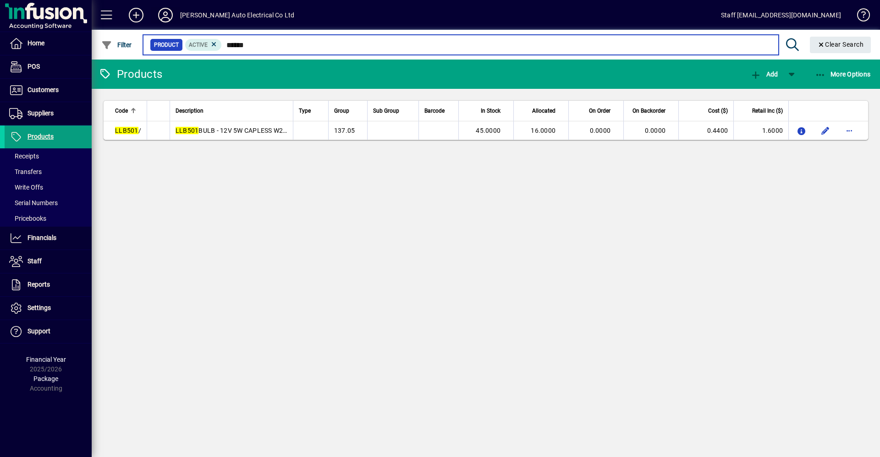 The image size is (880, 457). I want to click on span: Staff, so click(34, 261).